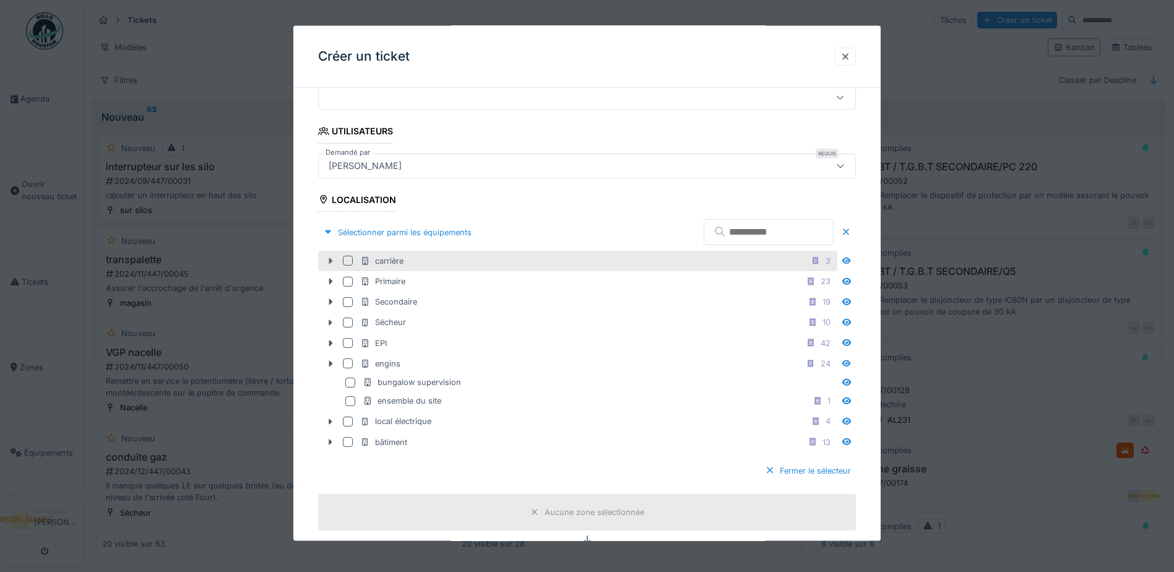 The image size is (1174, 572). Describe the element at coordinates (396, 421) in the screenshot. I see `div: local électrique` at that location.